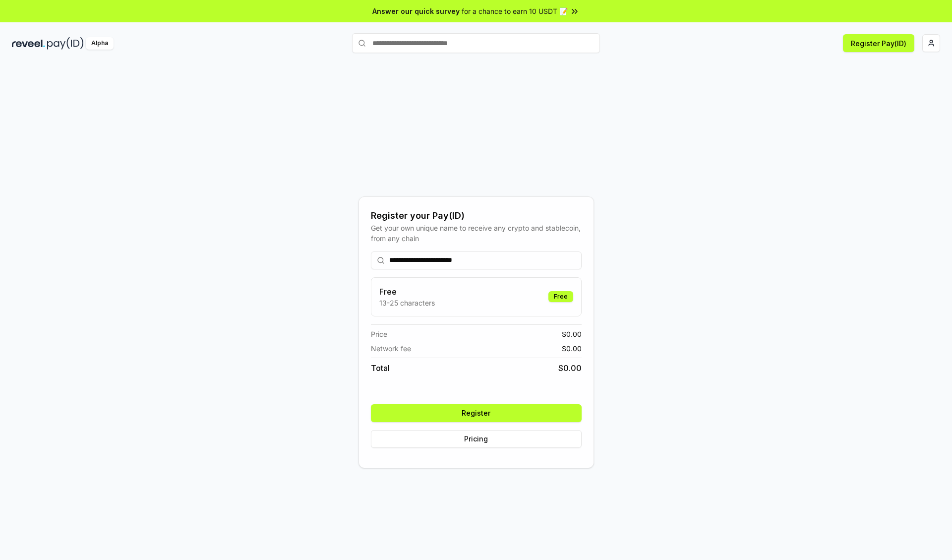 Image resolution: width=952 pixels, height=560 pixels. I want to click on span: for a chance to earn 10 USDT 📝, so click(515, 11).